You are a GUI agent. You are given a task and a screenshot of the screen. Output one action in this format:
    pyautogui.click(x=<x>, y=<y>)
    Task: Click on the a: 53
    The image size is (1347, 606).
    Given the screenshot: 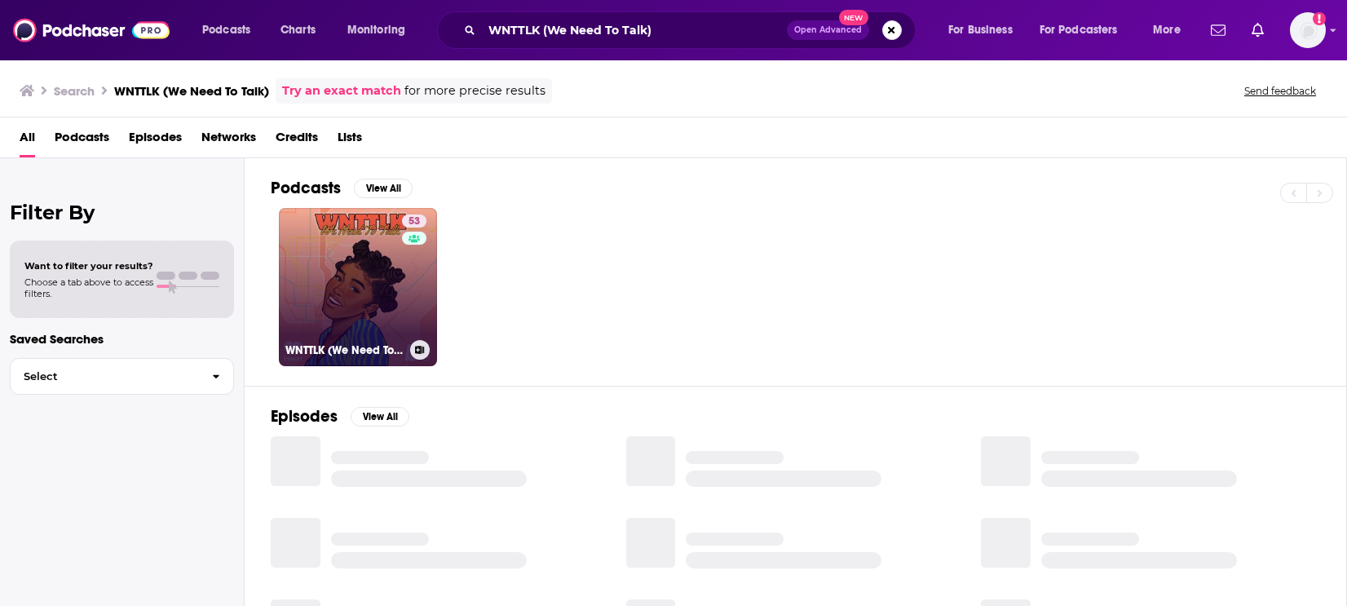 What is the action you would take?
    pyautogui.click(x=414, y=221)
    